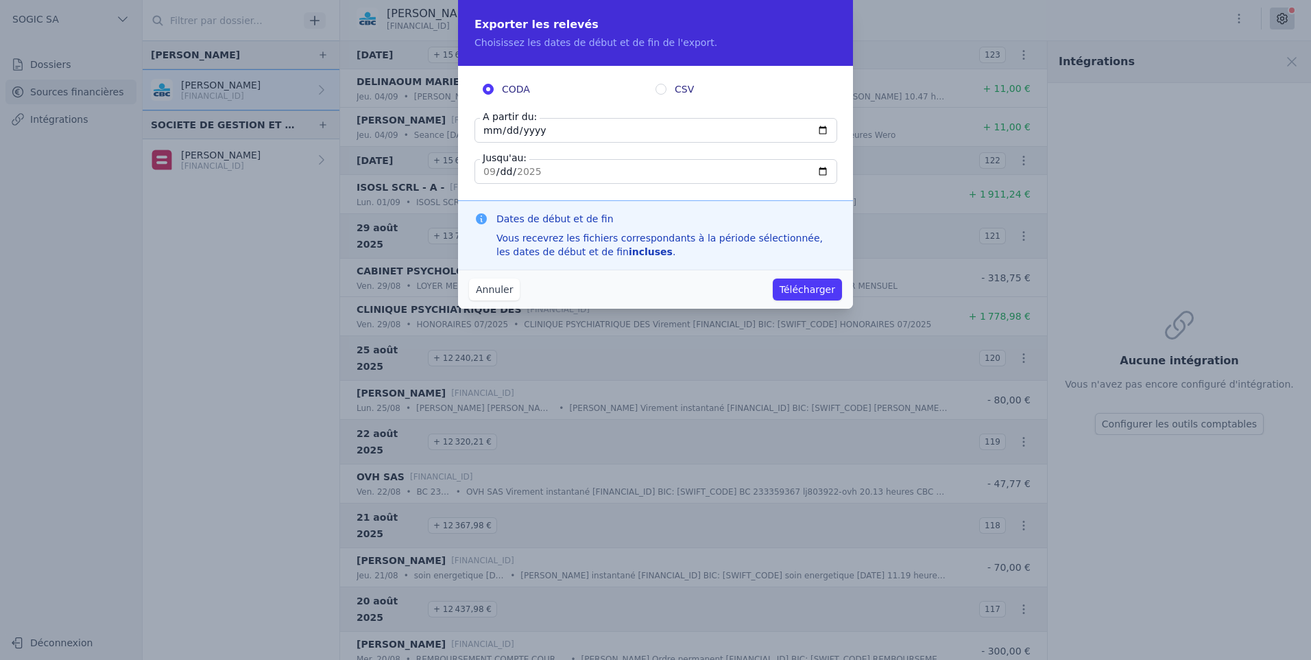 This screenshot has height=660, width=1311. I want to click on strong: incluses, so click(651, 252).